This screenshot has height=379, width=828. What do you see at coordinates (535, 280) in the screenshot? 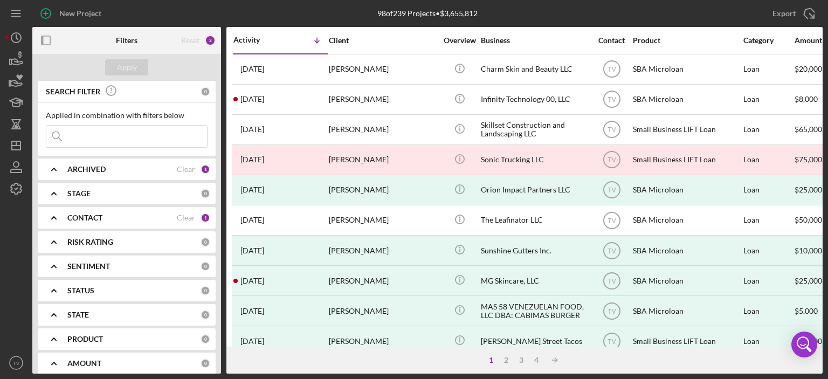
I see `div: MG Skincare, LLC` at bounding box center [535, 280].